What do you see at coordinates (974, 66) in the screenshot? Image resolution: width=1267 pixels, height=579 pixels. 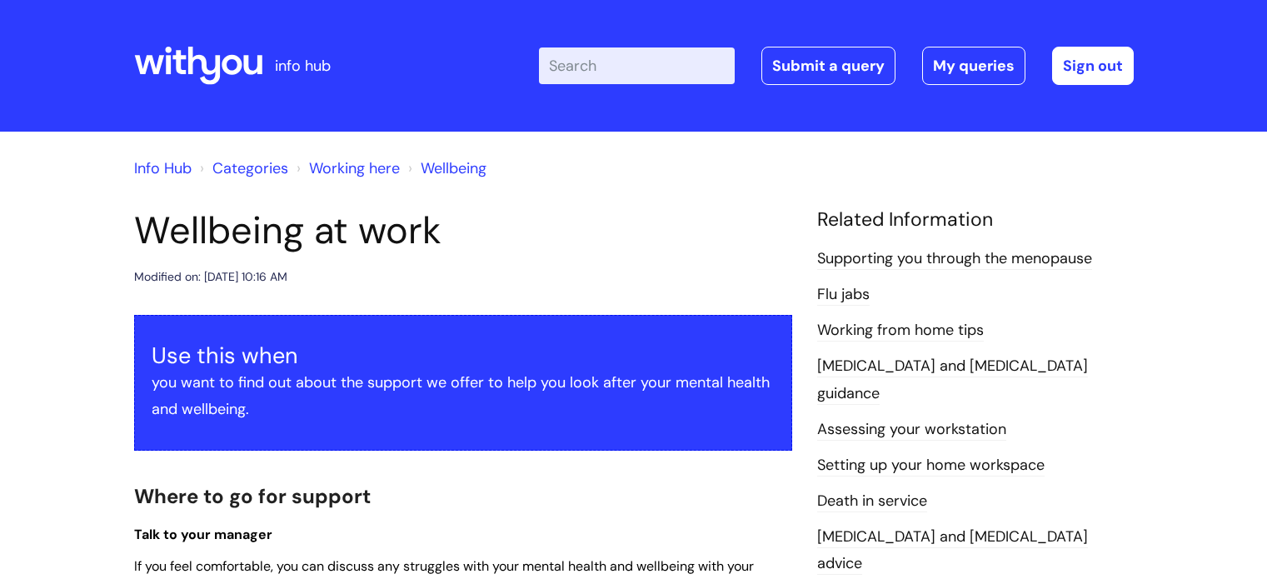 I see `a: My queries` at bounding box center [974, 66].